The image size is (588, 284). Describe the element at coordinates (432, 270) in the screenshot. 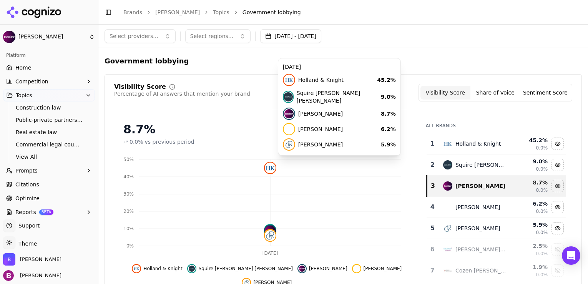

I see `div: 7` at that location.